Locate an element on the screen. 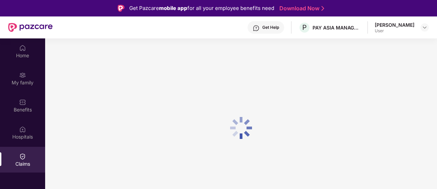 The width and height of the screenshot is (437, 189). div: User is located at coordinates (395, 31).